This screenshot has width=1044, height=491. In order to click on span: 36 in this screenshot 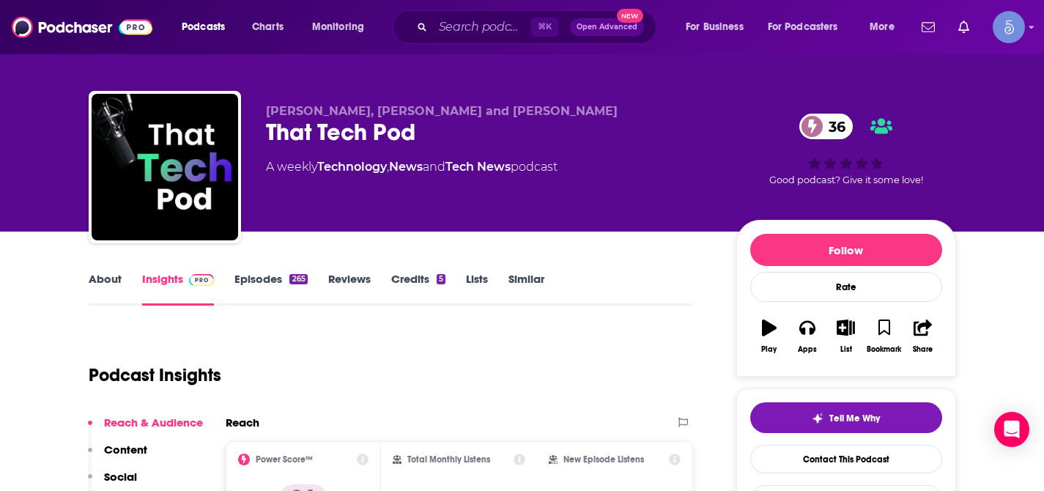, I will do `click(833, 126)`.